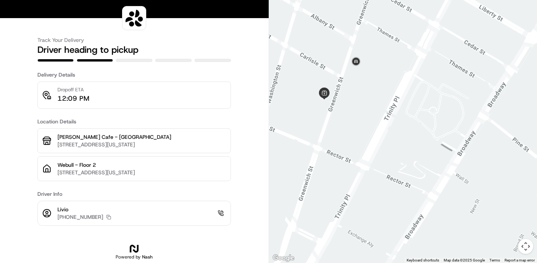 The height and width of the screenshot is (263, 537). What do you see at coordinates (494, 260) in the screenshot?
I see `a: Terms (opens in new tab)` at bounding box center [494, 260].